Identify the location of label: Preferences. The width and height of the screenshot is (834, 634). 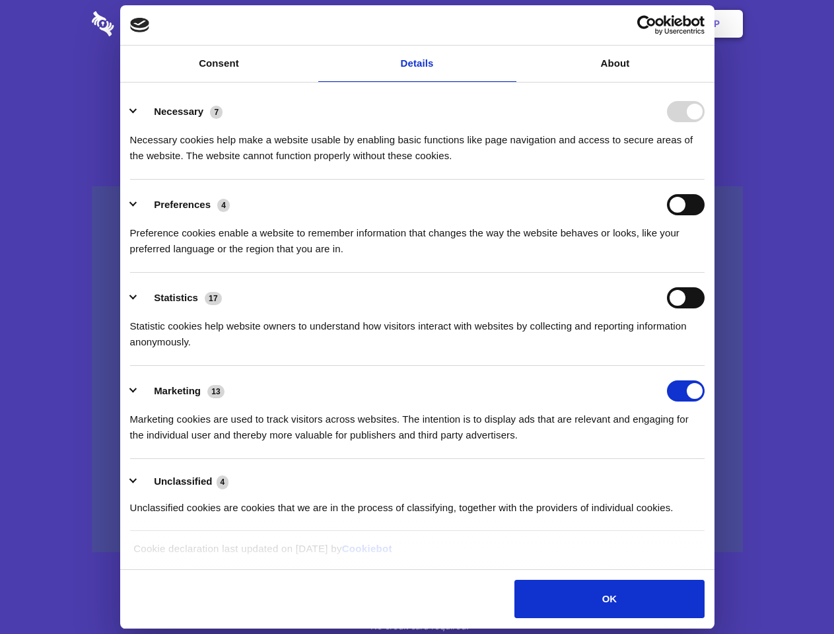
(182, 204).